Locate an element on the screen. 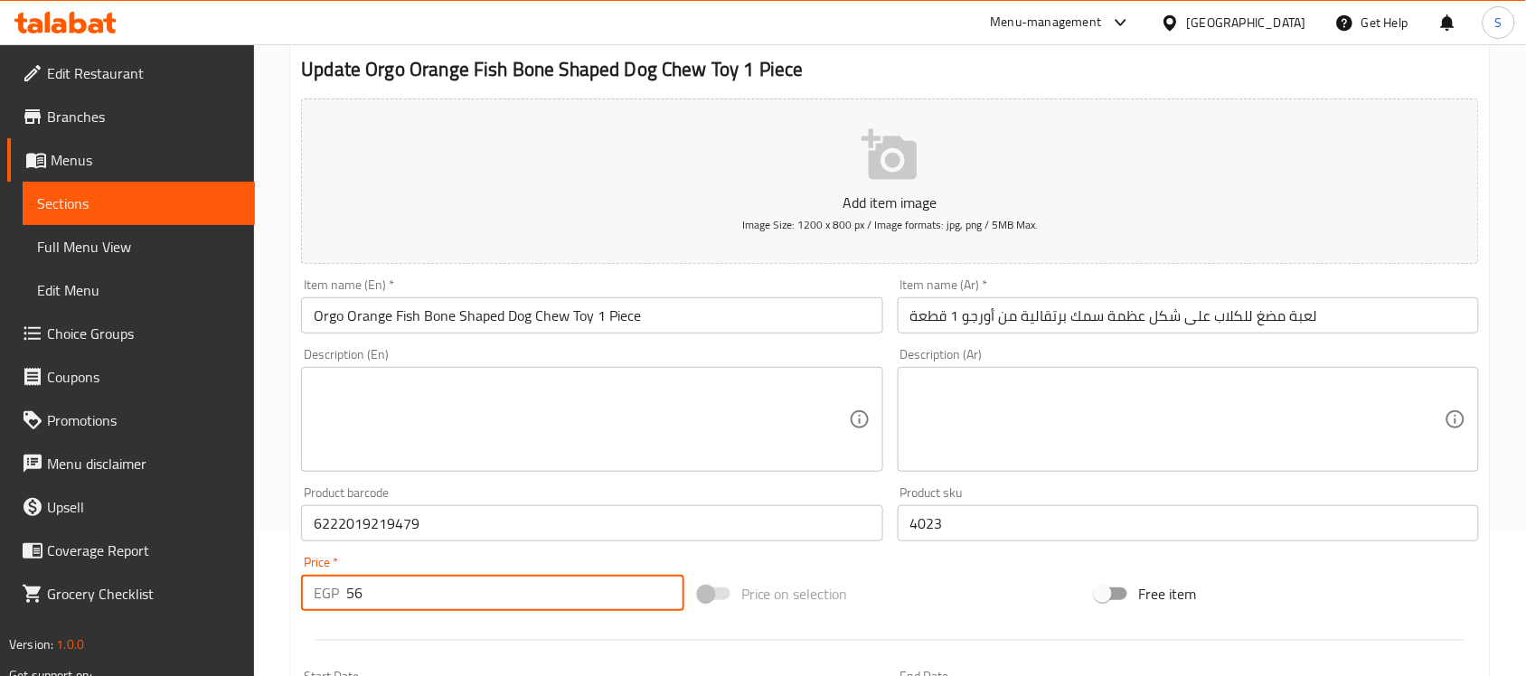 Image resolution: width=1526 pixels, height=676 pixels. span: Edit Restaurant is located at coordinates (144, 73).